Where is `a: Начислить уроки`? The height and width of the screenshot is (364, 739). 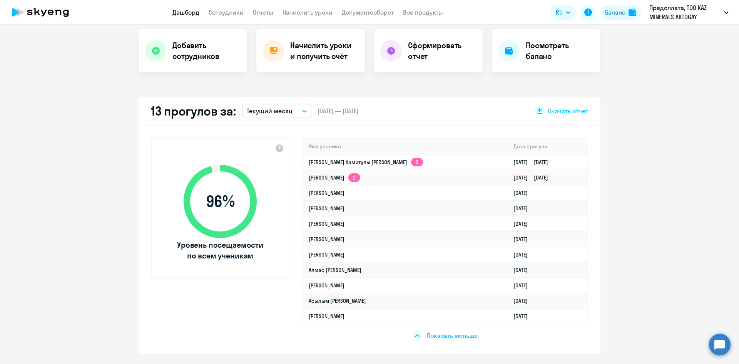 a: Начислить уроки is located at coordinates (308, 12).